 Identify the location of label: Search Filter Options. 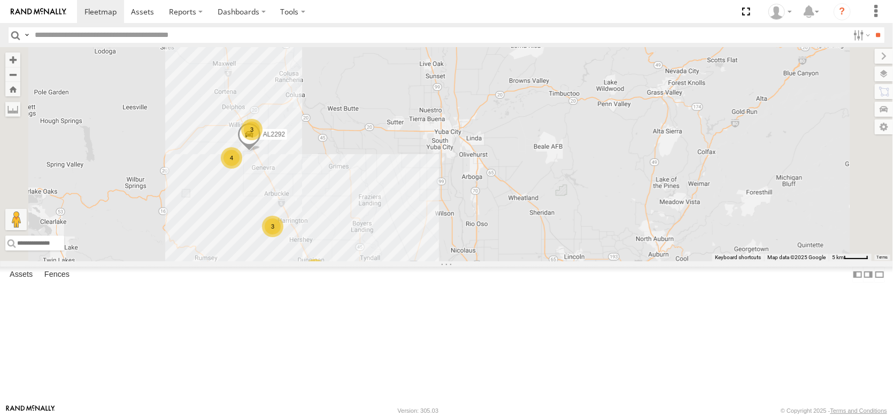
(860, 35).